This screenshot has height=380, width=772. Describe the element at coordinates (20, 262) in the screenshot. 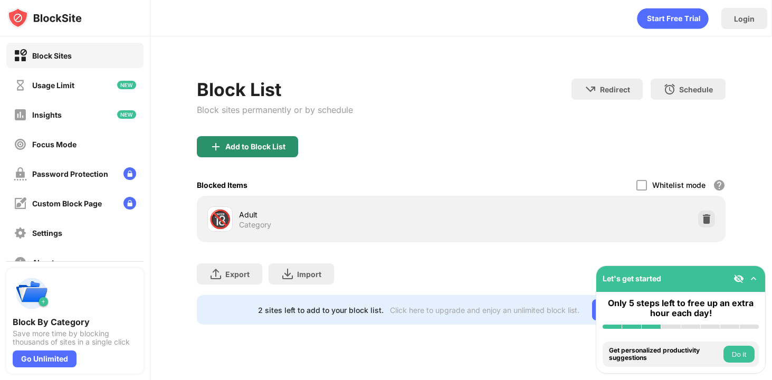

I see `img: about-off.svg` at that location.